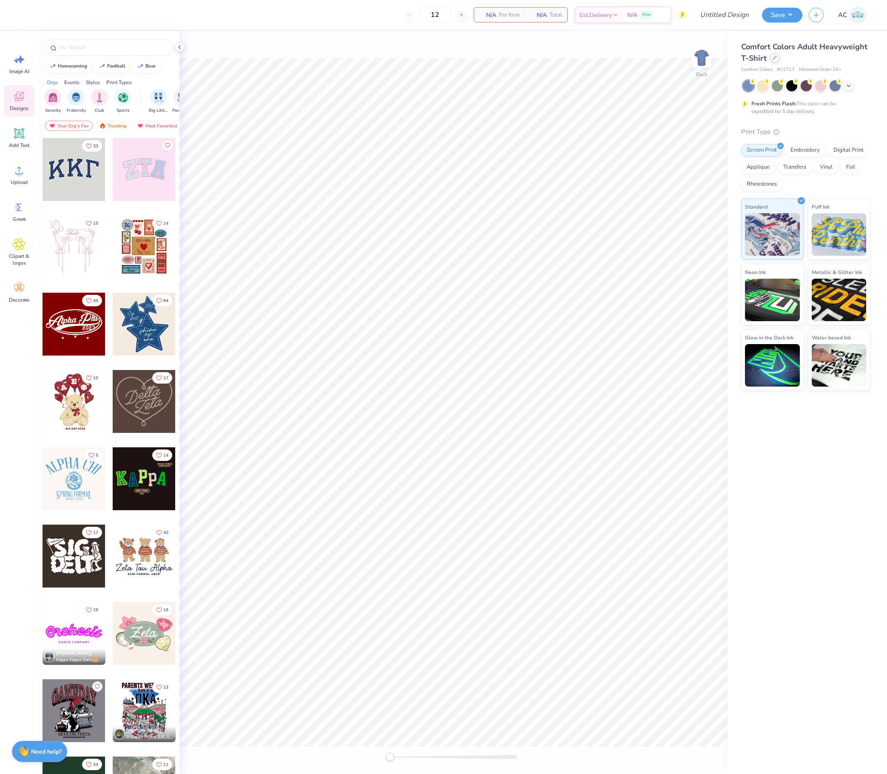  What do you see at coordinates (19, 71) in the screenshot?
I see `span: Image AI` at bounding box center [19, 71].